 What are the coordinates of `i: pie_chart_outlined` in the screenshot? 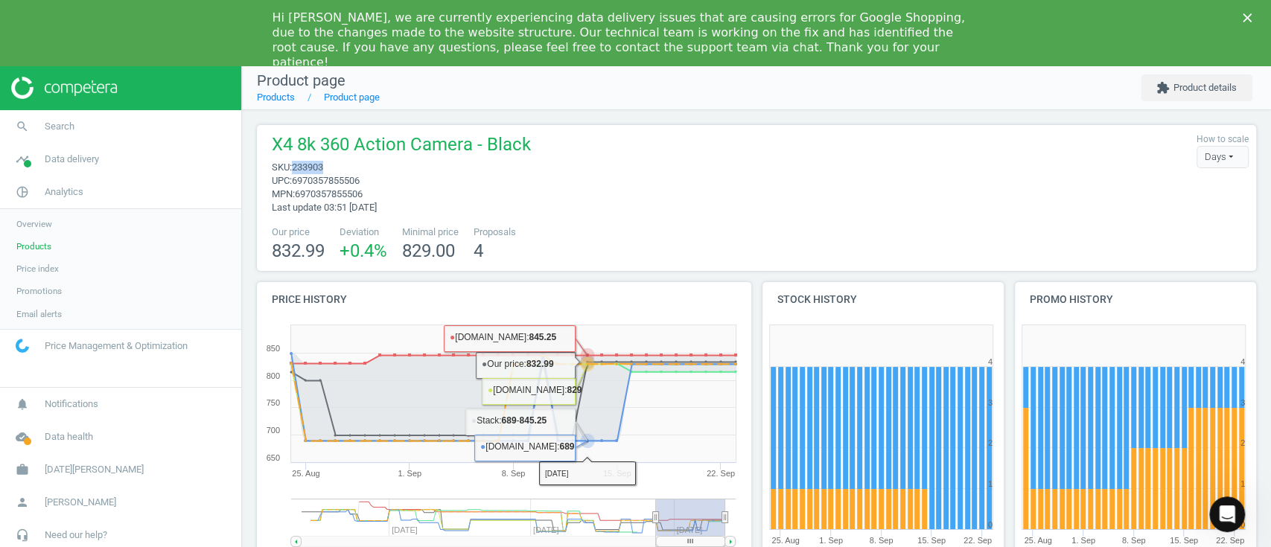 It's located at (22, 192).